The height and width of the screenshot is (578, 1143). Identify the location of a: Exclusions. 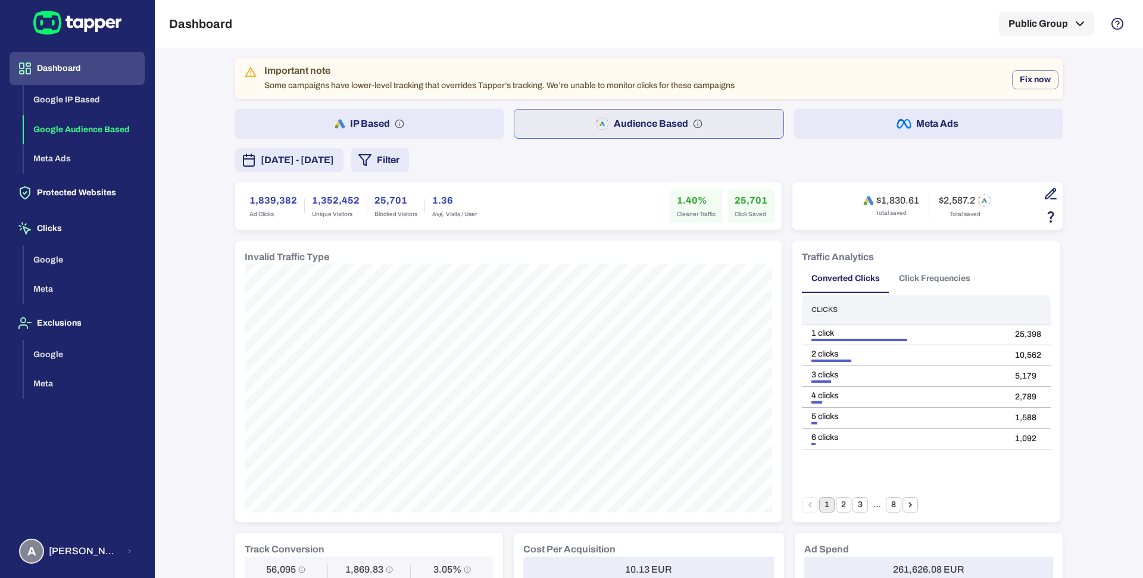
(77, 322).